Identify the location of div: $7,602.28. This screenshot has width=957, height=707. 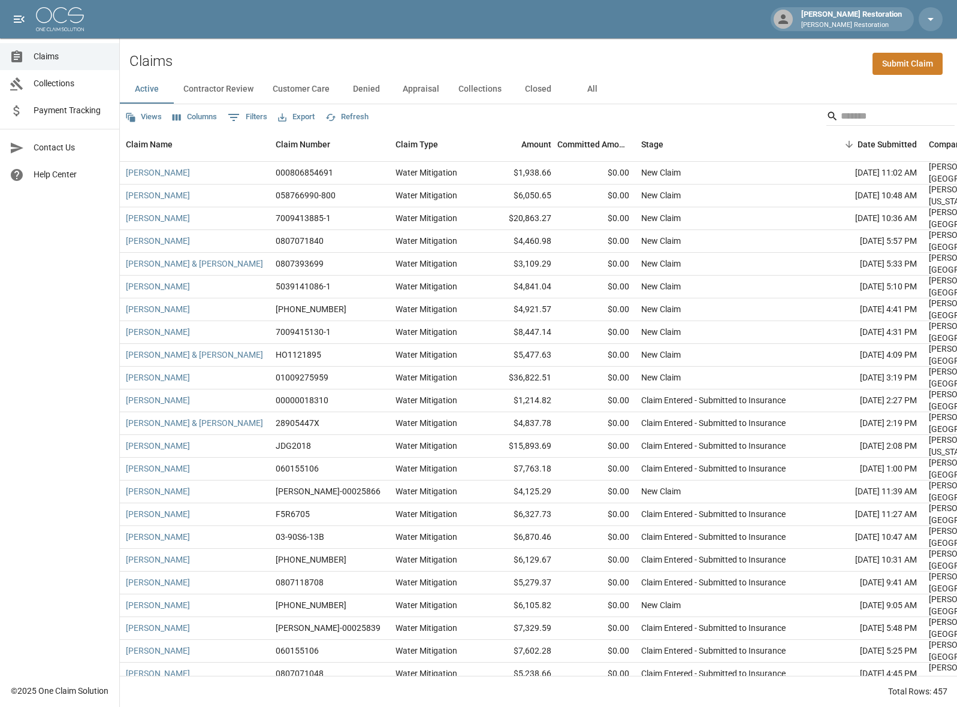
(518, 651).